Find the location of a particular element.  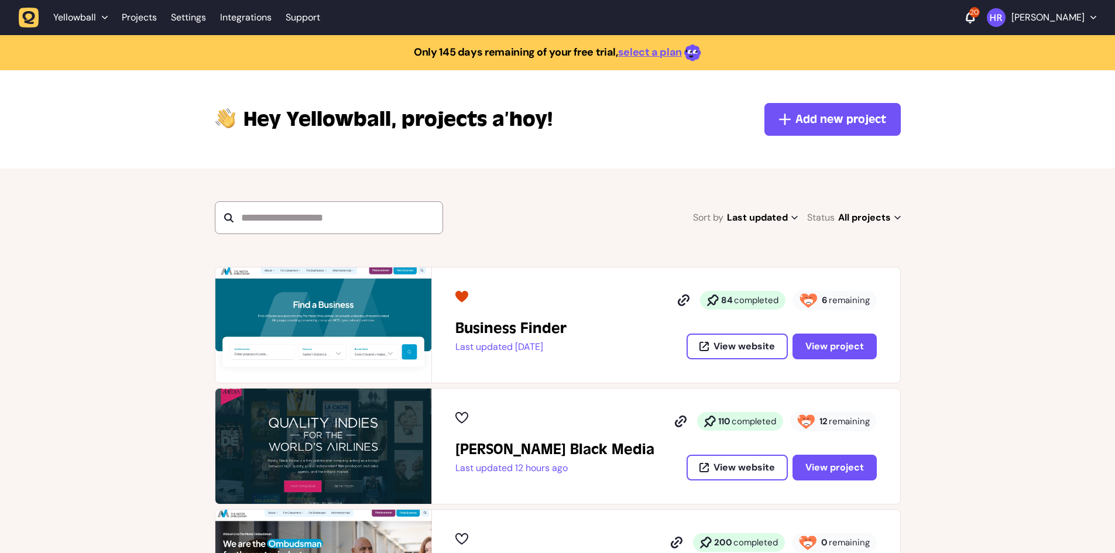

span: Last updated is located at coordinates (762, 218).